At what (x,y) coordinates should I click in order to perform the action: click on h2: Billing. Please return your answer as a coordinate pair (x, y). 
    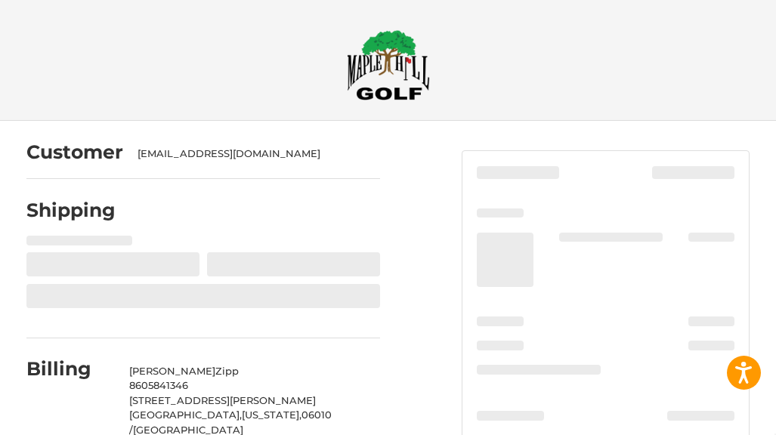
    Looking at the image, I should click on (70, 369).